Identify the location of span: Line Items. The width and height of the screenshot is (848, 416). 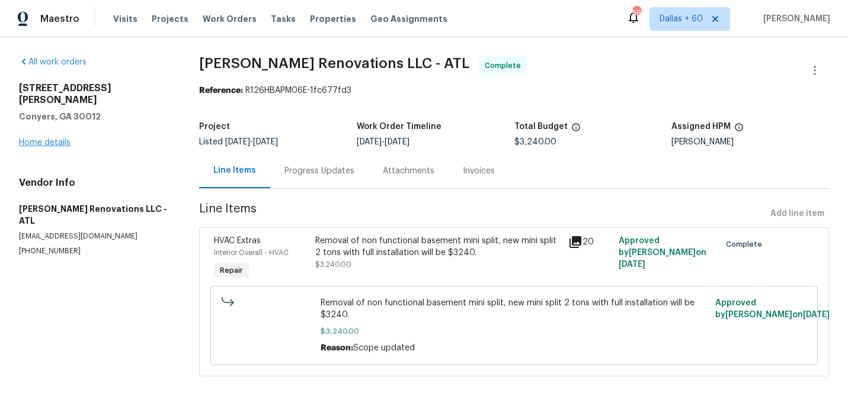
(482, 214).